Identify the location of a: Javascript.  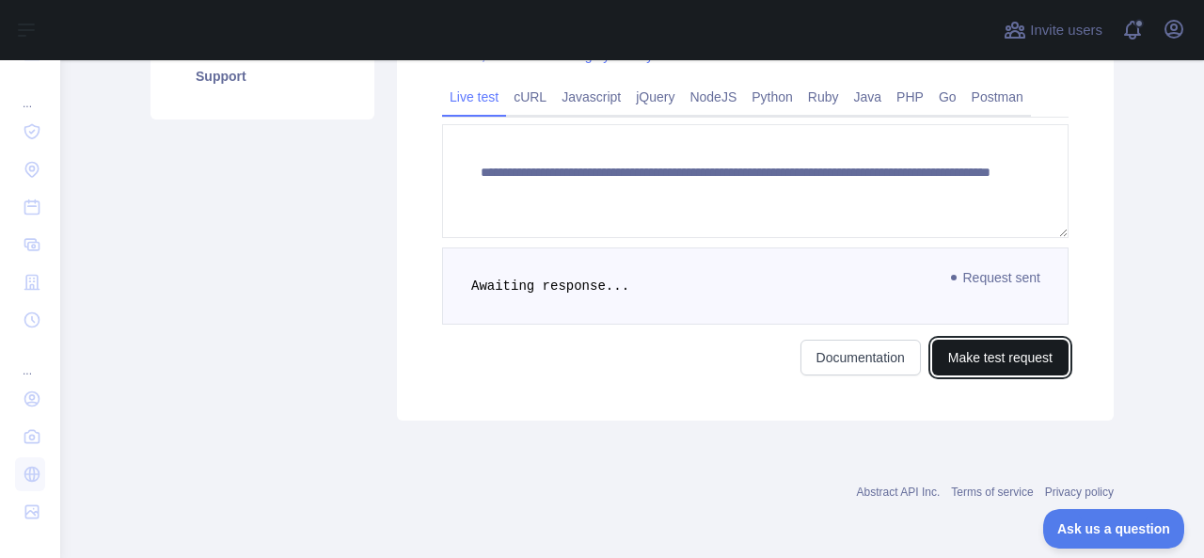
(591, 97).